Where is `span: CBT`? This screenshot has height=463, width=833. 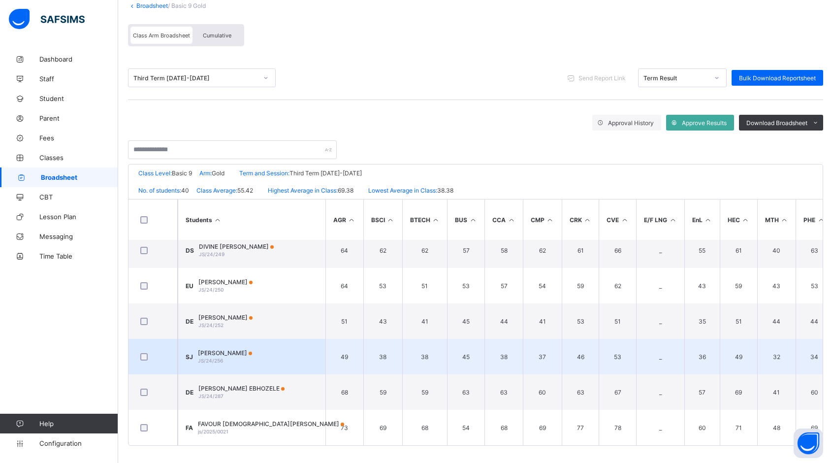 span: CBT is located at coordinates (79, 197).